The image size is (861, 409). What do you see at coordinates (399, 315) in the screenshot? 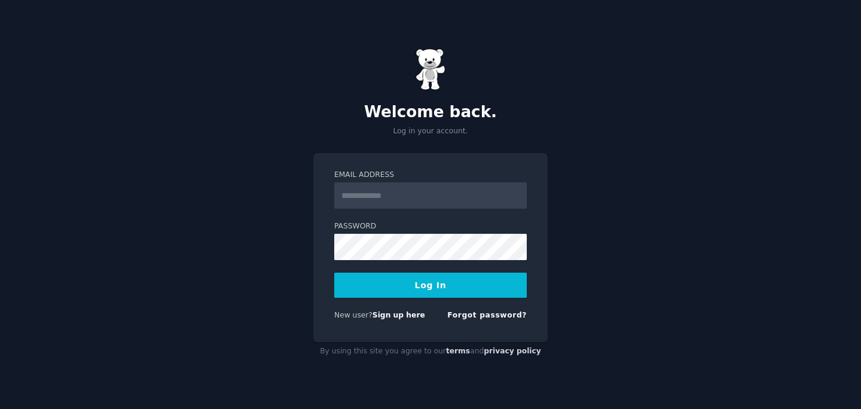
I see `a: Sign up here` at bounding box center [399, 315].